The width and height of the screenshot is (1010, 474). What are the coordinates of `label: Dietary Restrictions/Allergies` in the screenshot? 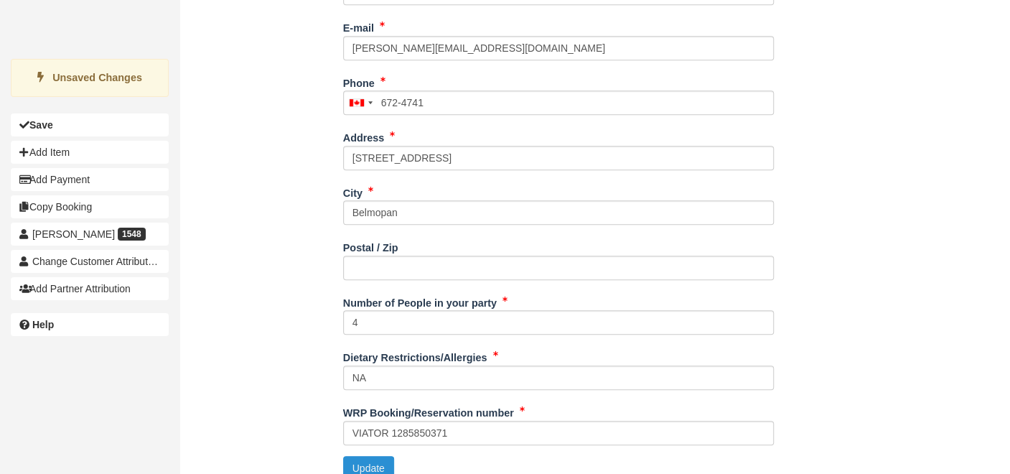 It's located at (415, 355).